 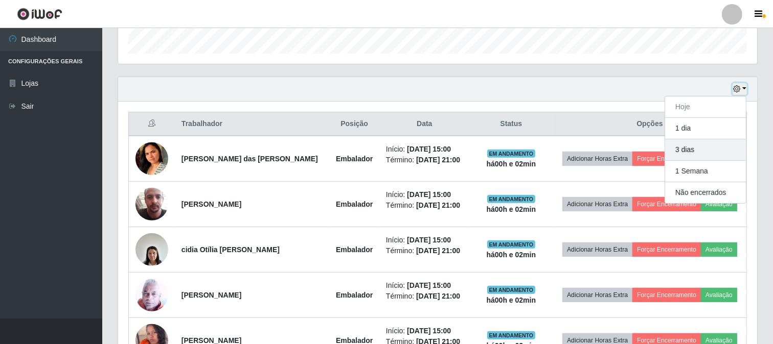 I want to click on button: 1 Semana, so click(x=705, y=172).